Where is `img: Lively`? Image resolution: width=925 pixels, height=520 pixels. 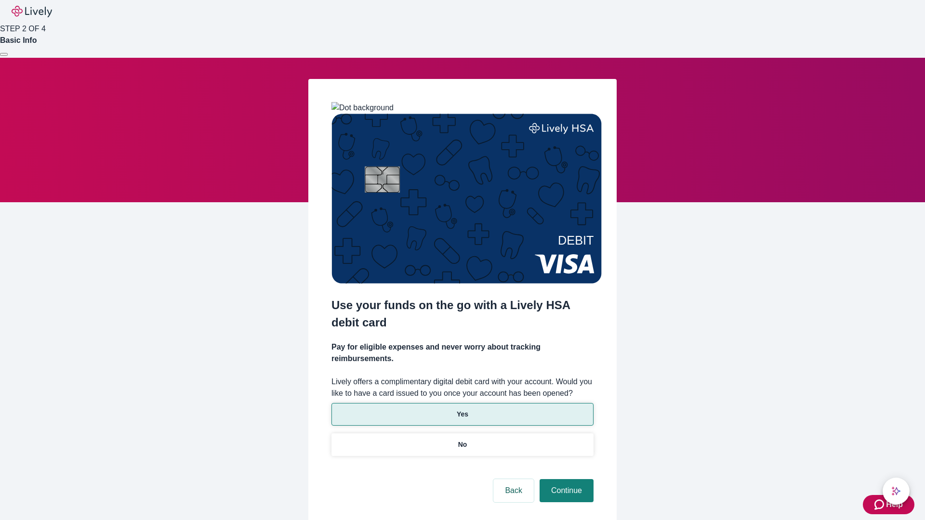 img: Lively is located at coordinates (32, 12).